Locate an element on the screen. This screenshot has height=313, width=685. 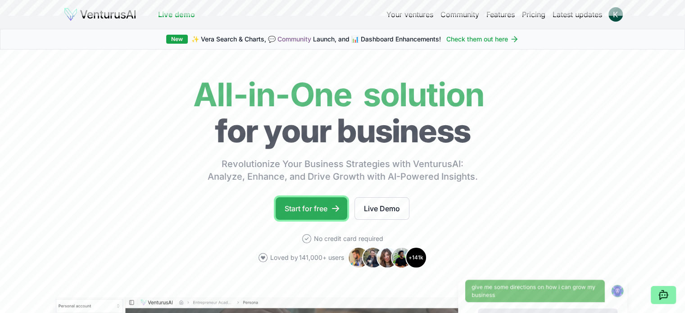
a: Start for free is located at coordinates (311, 209).